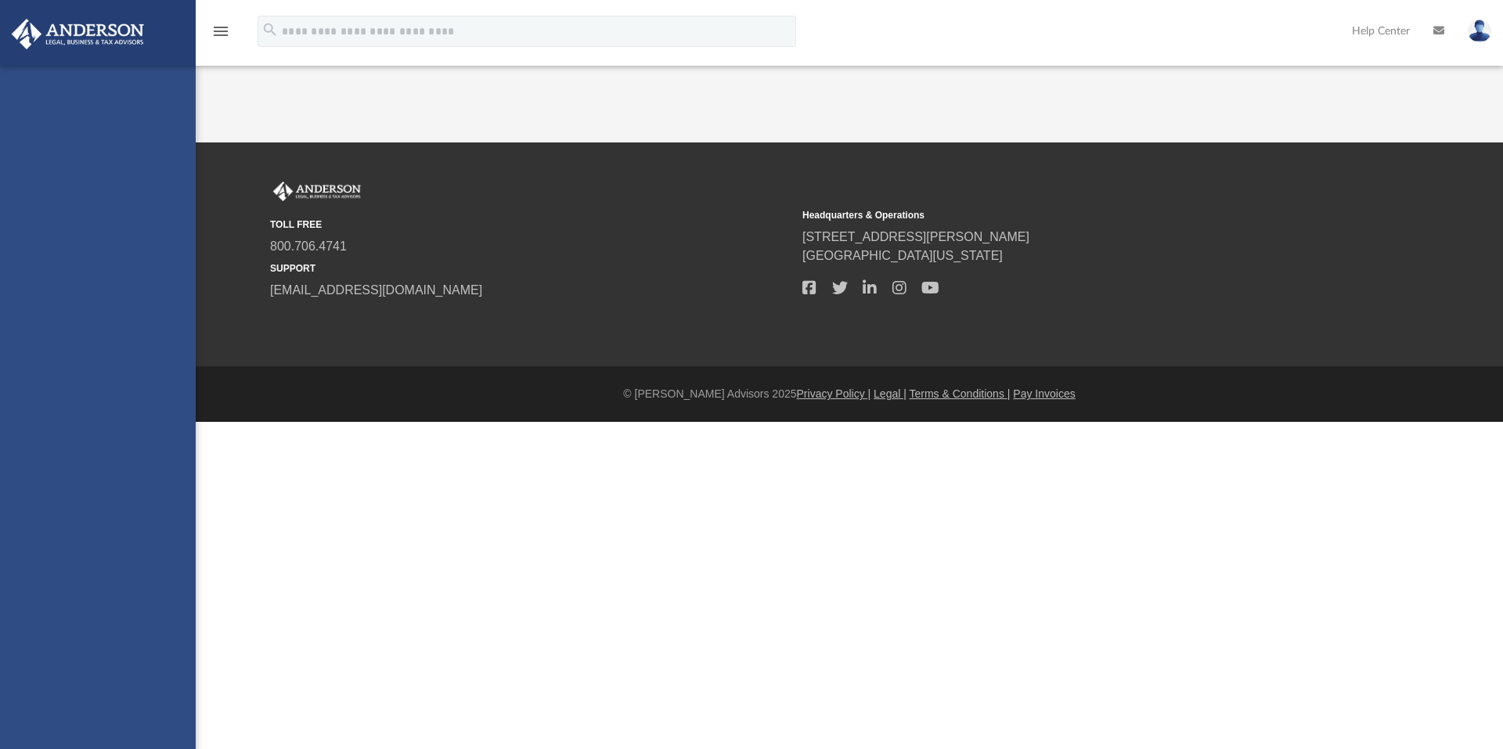 The height and width of the screenshot is (749, 1503). Describe the element at coordinates (221, 35) in the screenshot. I see `a: menu` at that location.